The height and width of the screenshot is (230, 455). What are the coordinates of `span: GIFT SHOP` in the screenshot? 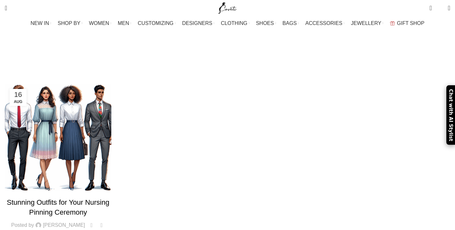 It's located at (411, 23).